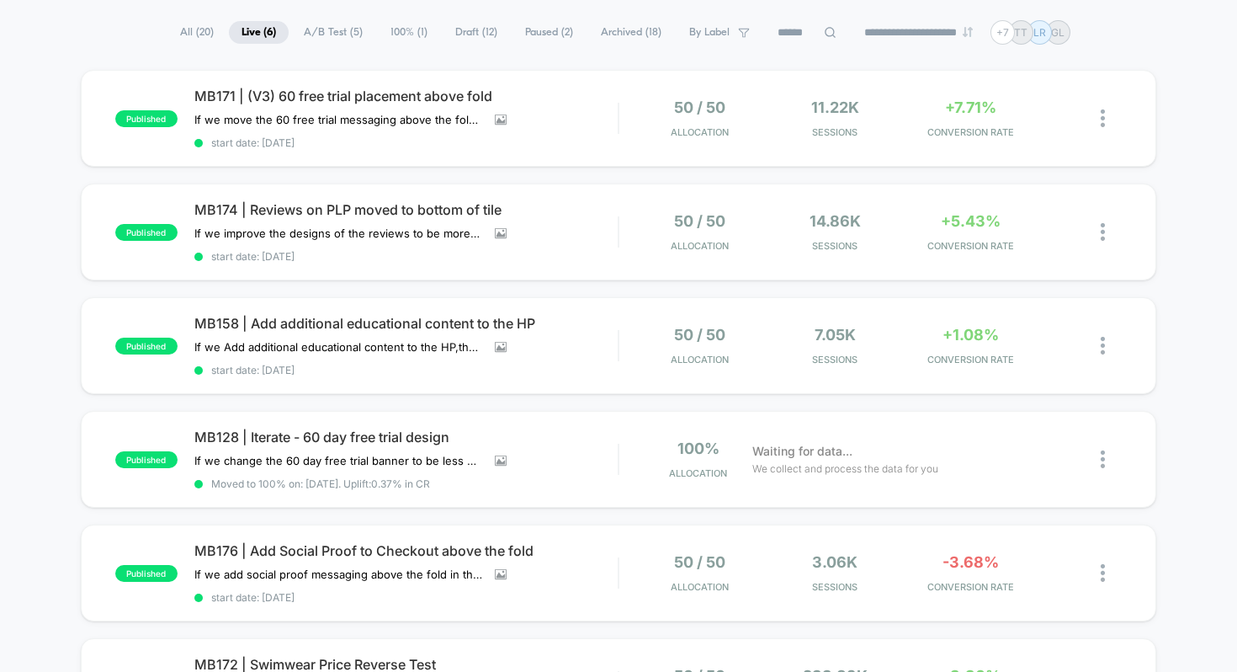 This screenshot has width=1237, height=672. What do you see at coordinates (1003, 32) in the screenshot?
I see `div: + 7` at bounding box center [1003, 32].